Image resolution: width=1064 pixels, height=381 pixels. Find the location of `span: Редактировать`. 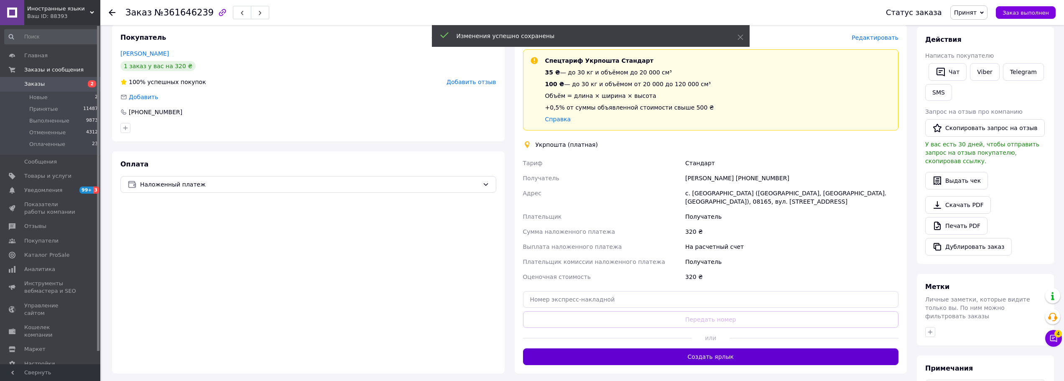

span: Редактировать is located at coordinates (875, 38).